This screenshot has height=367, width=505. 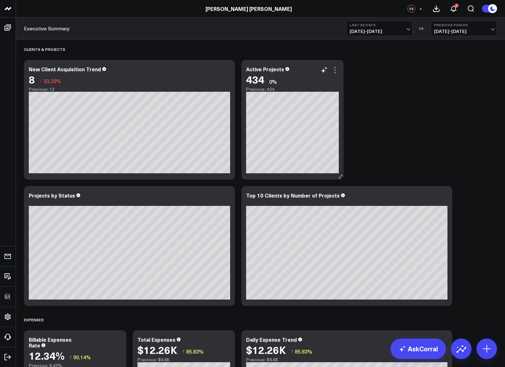 What do you see at coordinates (32, 79) in the screenshot?
I see `div: 8` at bounding box center [32, 79].